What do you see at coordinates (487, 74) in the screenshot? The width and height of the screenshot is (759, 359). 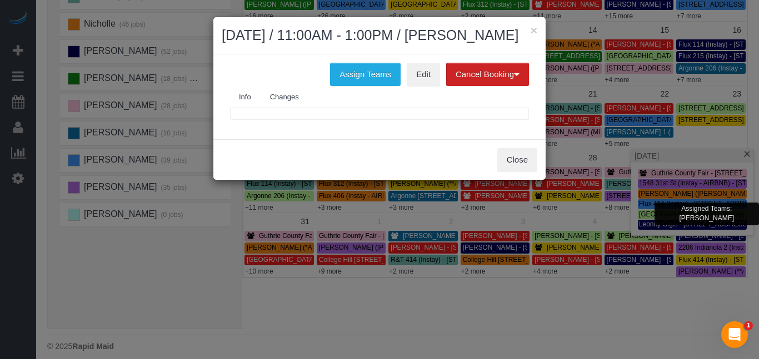 I see `button: Cancel Booking` at bounding box center [487, 74].